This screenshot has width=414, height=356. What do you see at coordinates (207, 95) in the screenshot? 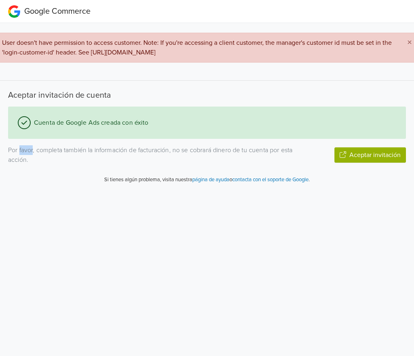
I see `h5: Aceptar invitación de cuenta` at bounding box center [207, 95].